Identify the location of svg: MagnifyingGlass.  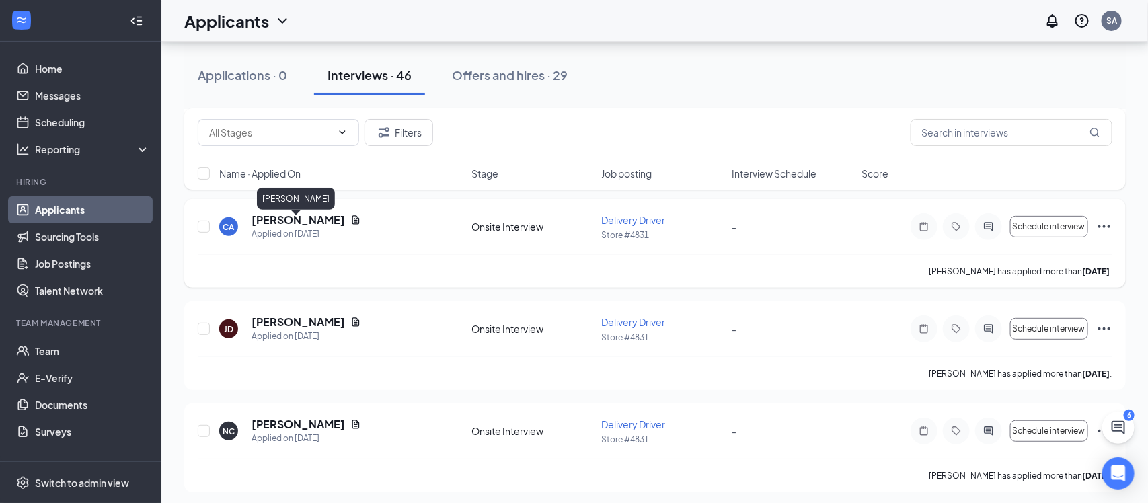
(1095, 132).